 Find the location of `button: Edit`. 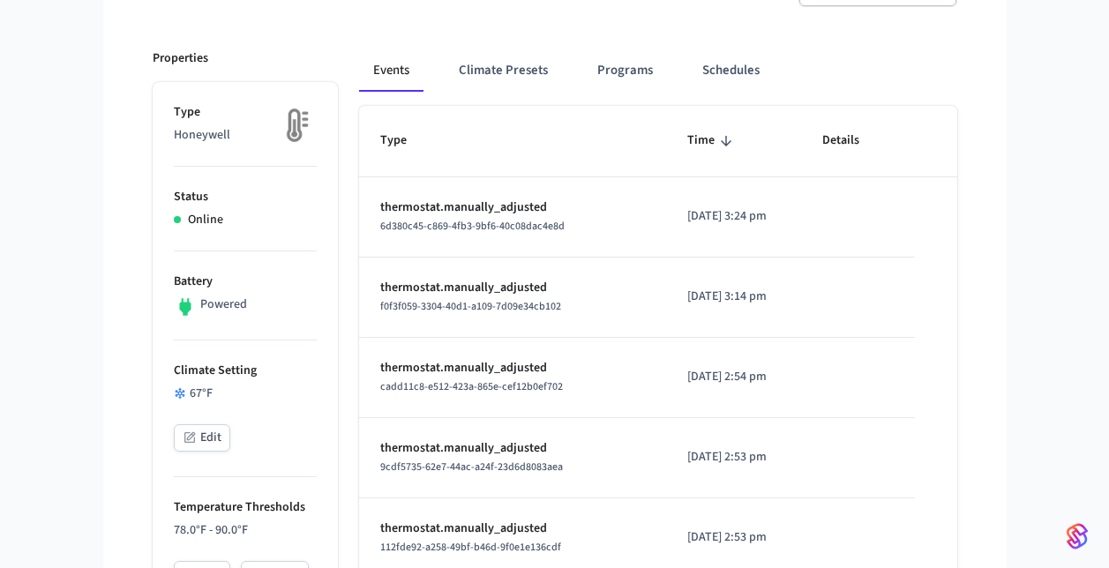

button: Edit is located at coordinates (202, 437).